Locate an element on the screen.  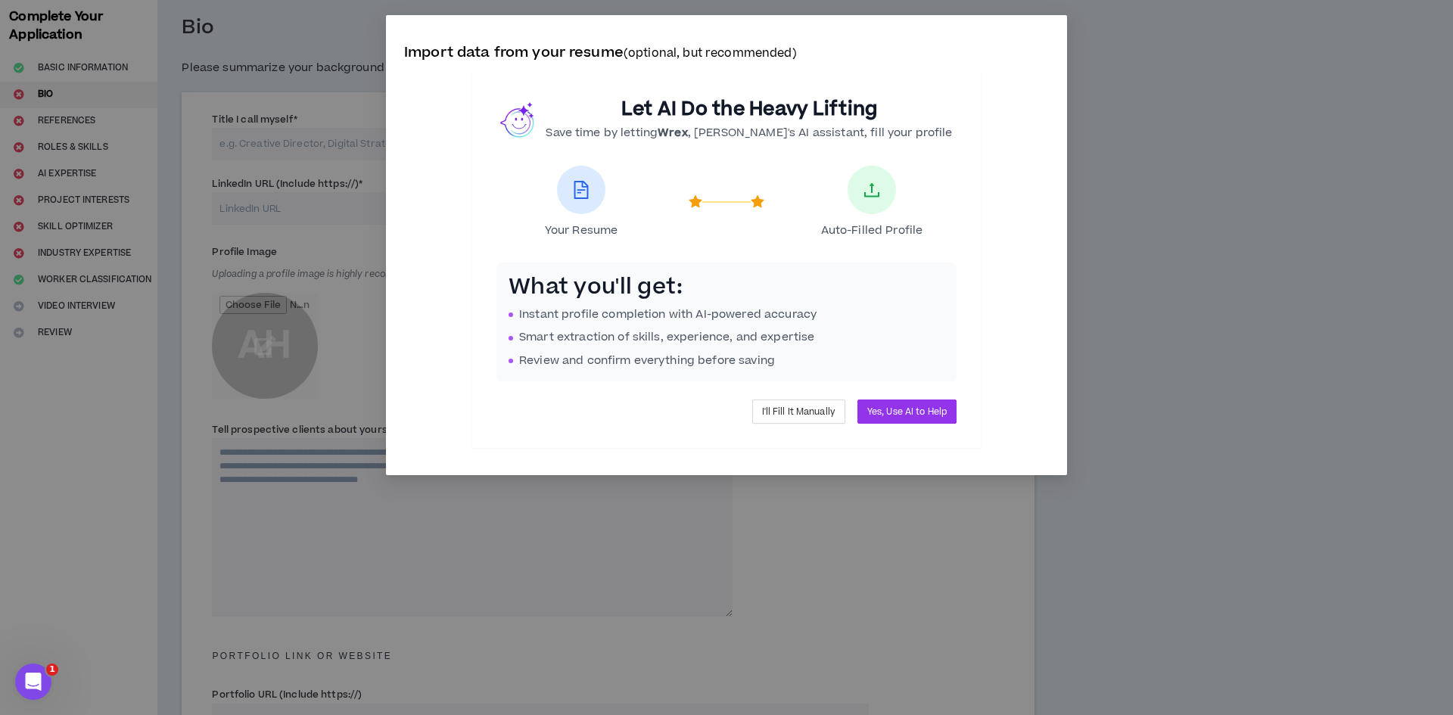
p: Import data from your resume is located at coordinates (726, 53).